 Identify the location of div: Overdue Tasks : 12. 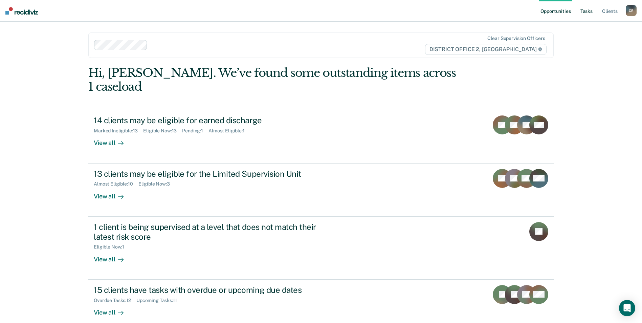
(115, 300).